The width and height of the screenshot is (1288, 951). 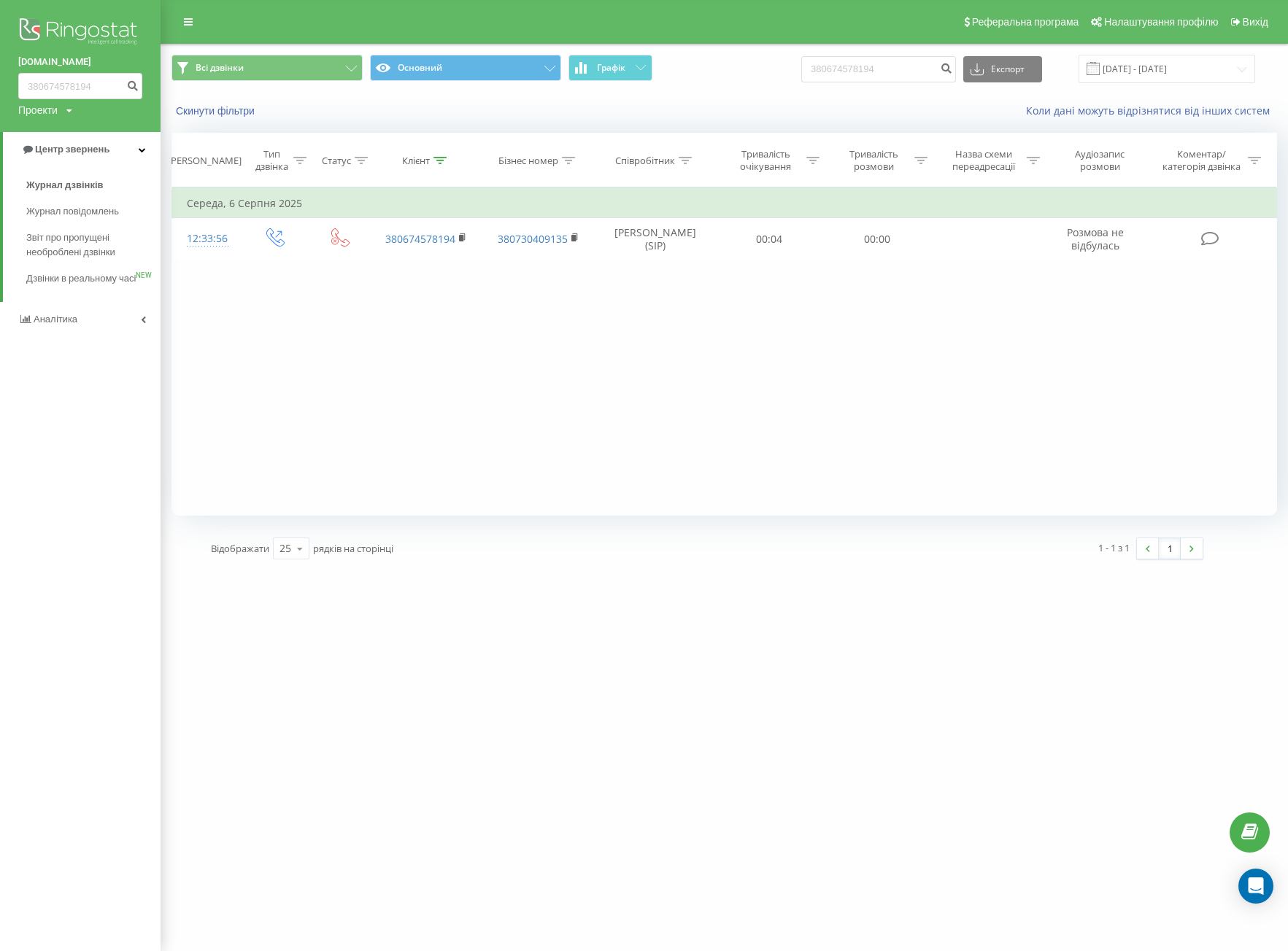 What do you see at coordinates (73, 212) in the screenshot?
I see `span: Журнал повідомлень` at bounding box center [73, 212].